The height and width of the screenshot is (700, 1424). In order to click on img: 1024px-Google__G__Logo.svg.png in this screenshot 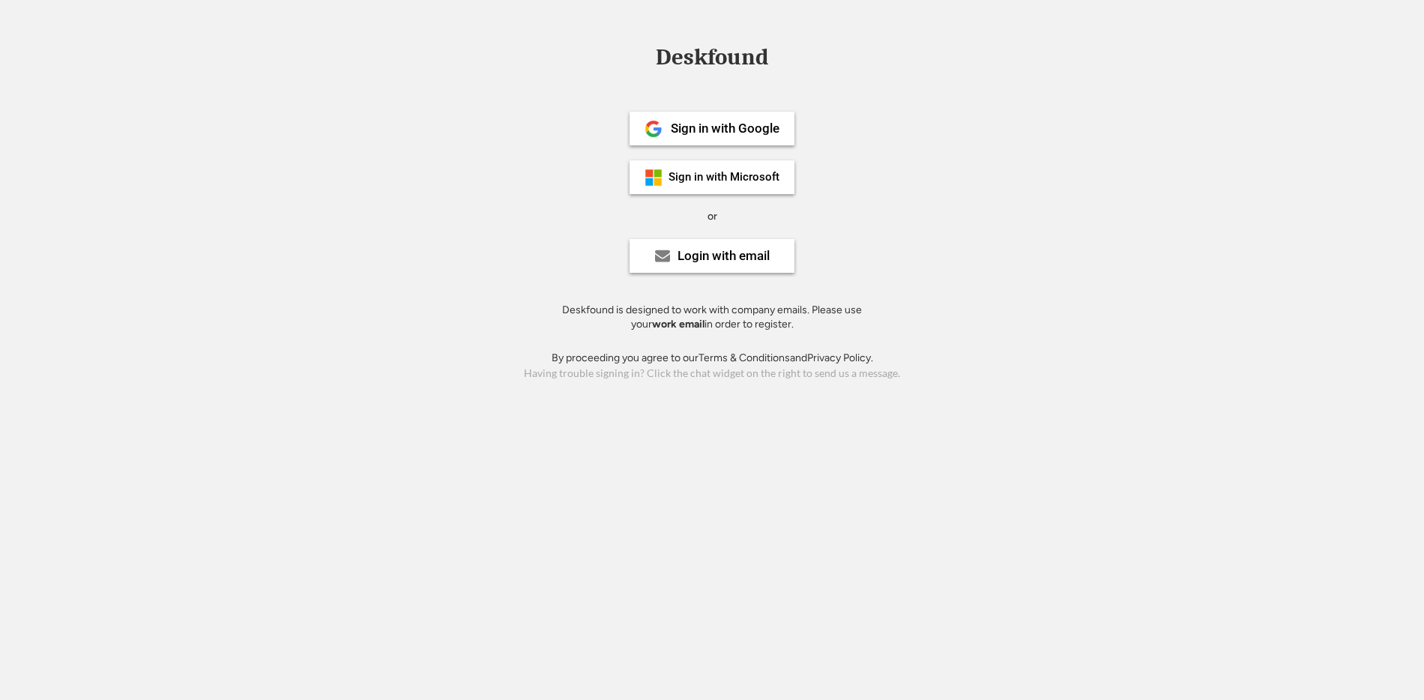, I will do `click(654, 129)`.